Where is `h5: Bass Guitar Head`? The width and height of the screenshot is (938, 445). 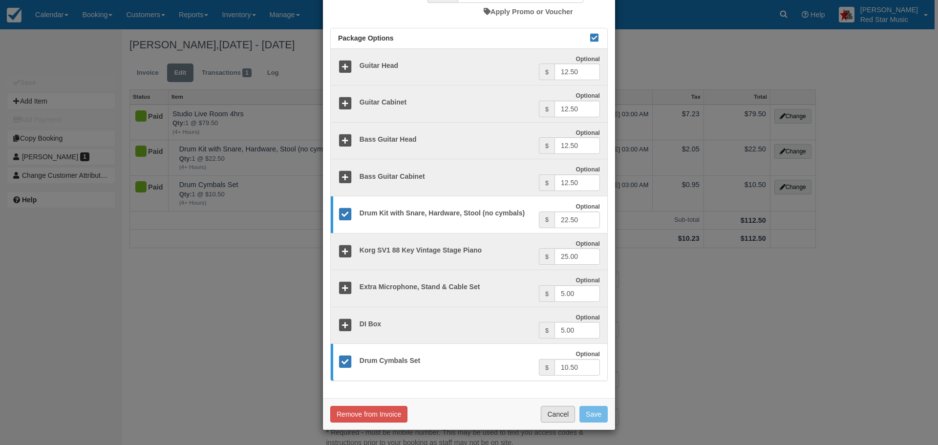
h5: Bass Guitar Head is located at coordinates (446, 139).